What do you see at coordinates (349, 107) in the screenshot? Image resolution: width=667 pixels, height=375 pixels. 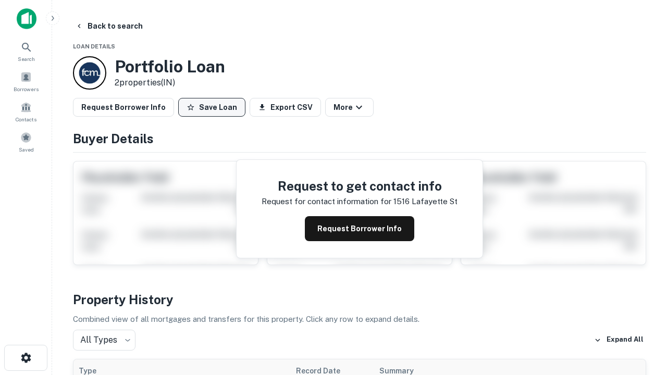 I see `button: More` at bounding box center [349, 107].